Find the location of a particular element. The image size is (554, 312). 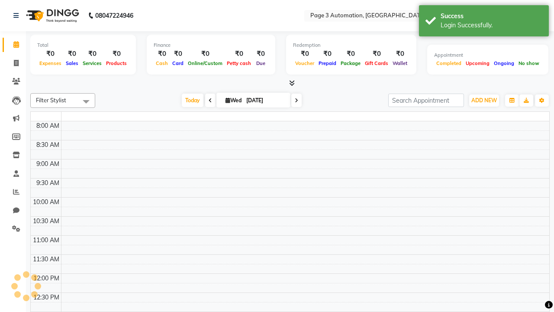

span: Wallet is located at coordinates (400, 63).